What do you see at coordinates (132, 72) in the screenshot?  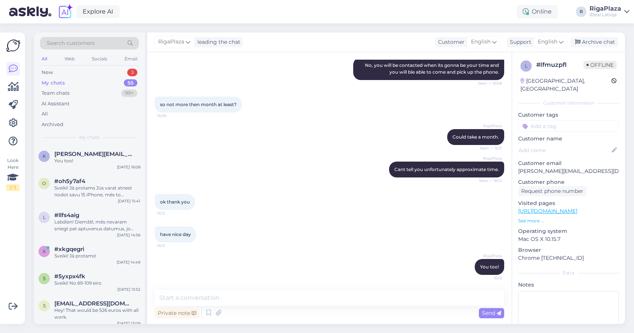 I see `div: 3` at bounding box center [132, 72].